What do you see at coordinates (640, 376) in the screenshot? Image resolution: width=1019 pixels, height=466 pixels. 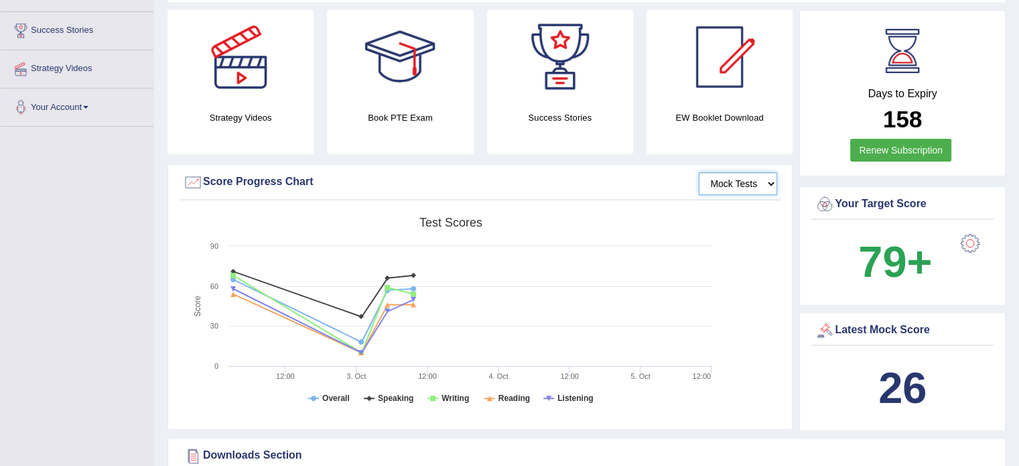 I see `tspan: 5. Oct` at bounding box center [640, 376].